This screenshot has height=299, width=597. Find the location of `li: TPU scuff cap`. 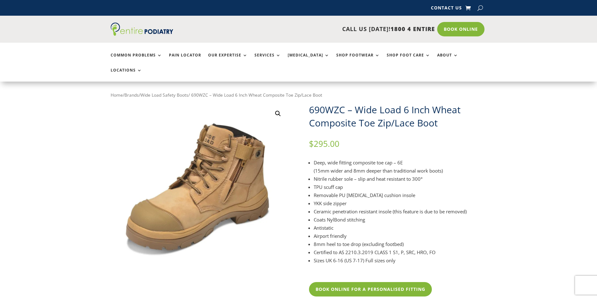

li: TPU scuff cap is located at coordinates (400, 187).